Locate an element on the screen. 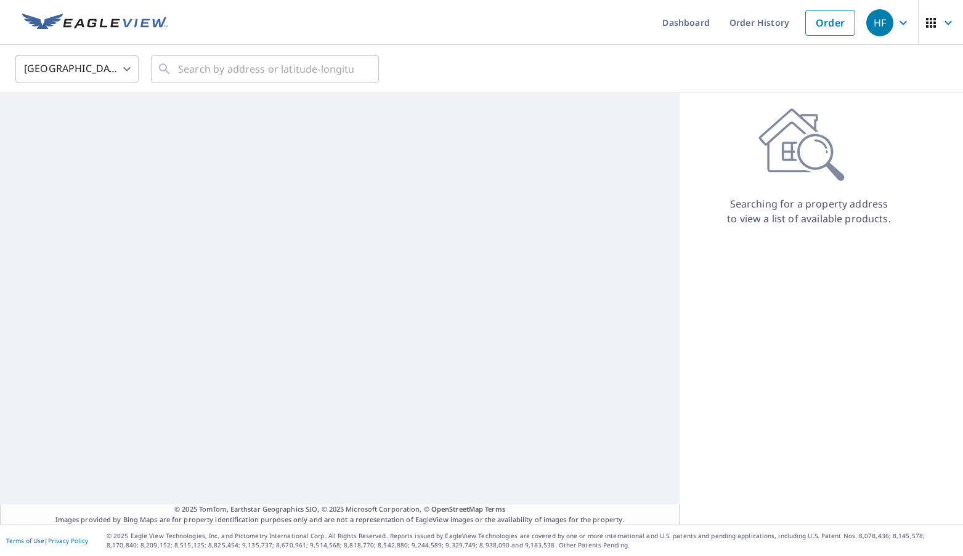  a: Terms is located at coordinates (495, 509).